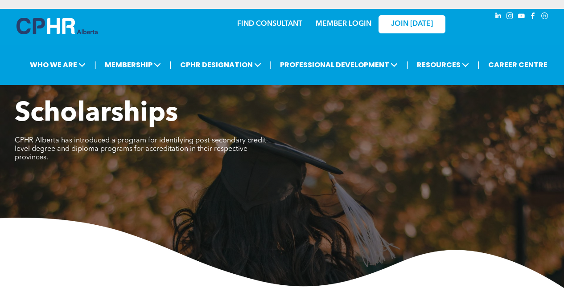 This screenshot has width=564, height=296. I want to click on a: youtube, so click(522, 17).